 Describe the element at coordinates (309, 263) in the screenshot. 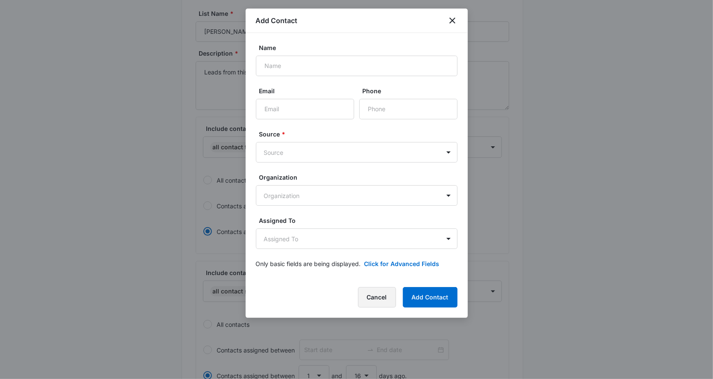

I see `p: Only basic fields are being displayed.` at that location.